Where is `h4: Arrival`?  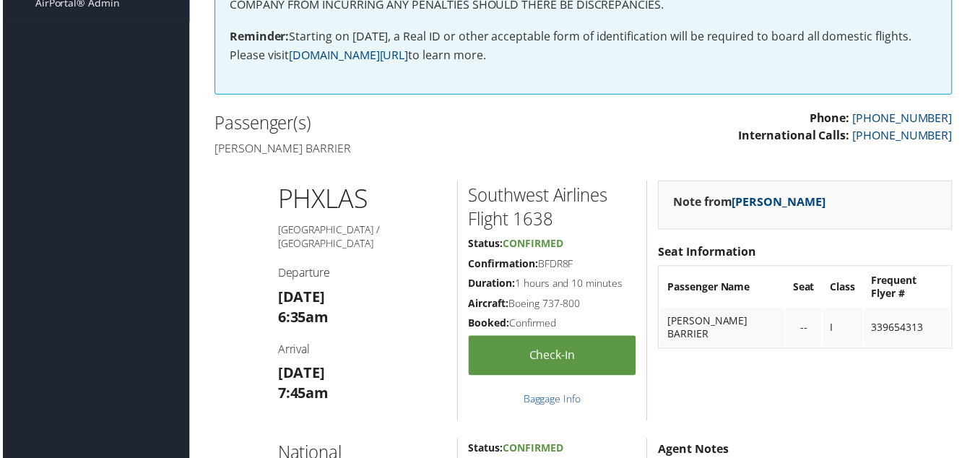 h4: Arrival is located at coordinates (361, 352).